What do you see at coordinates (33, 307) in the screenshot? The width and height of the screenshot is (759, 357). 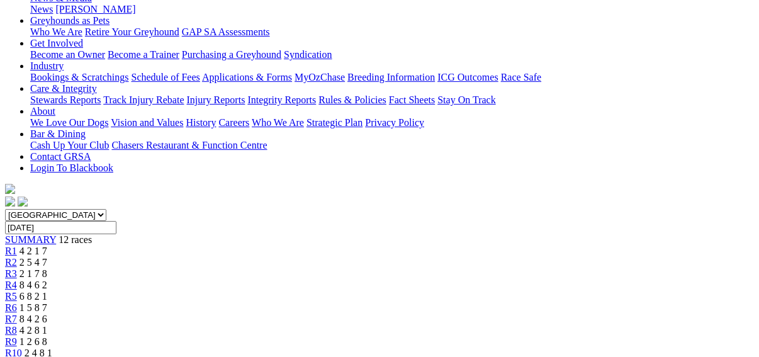 I see `span: 1 5 8 7` at bounding box center [33, 307].